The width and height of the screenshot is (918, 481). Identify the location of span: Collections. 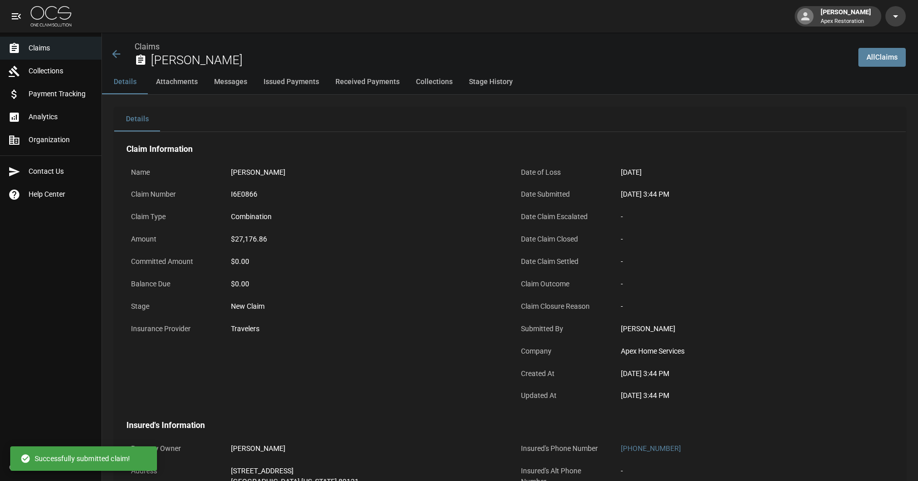
(61, 71).